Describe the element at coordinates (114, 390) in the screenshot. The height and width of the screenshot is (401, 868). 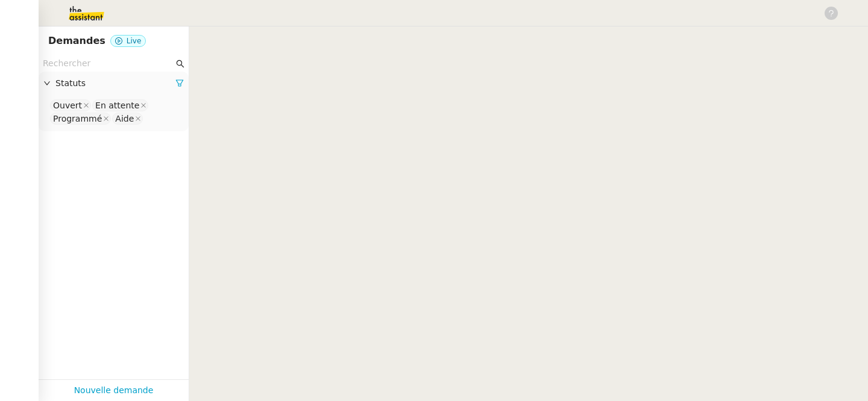
I see `a: Nouvelle demande` at that location.